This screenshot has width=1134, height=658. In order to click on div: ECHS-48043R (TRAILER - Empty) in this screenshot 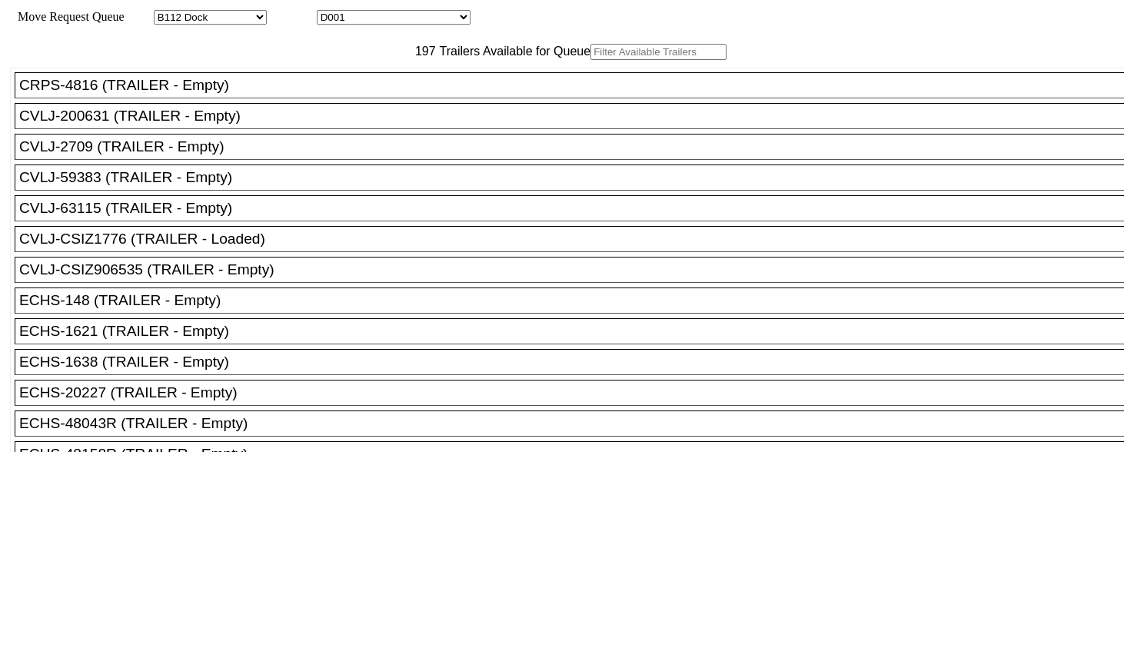, I will do `click(576, 424)`.